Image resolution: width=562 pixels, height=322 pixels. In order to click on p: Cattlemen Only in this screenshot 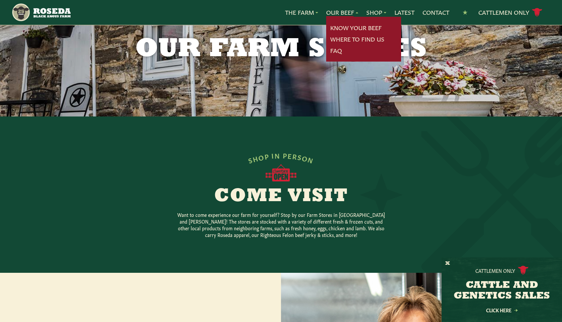, I will do `click(495, 270)`.